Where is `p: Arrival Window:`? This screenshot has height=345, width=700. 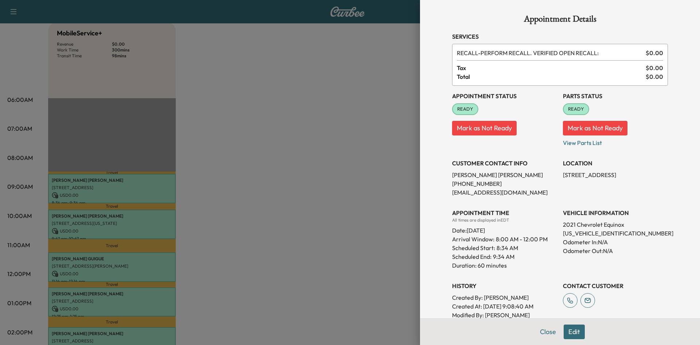 p: Arrival Window: is located at coordinates (505, 239).